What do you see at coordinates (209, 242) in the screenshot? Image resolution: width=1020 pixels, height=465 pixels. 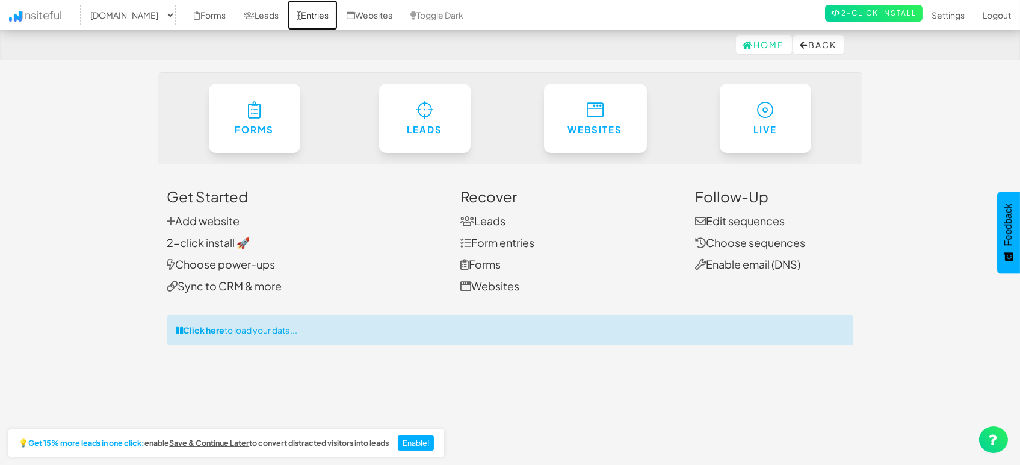 I see `a: 2-click install 🚀` at bounding box center [209, 242].